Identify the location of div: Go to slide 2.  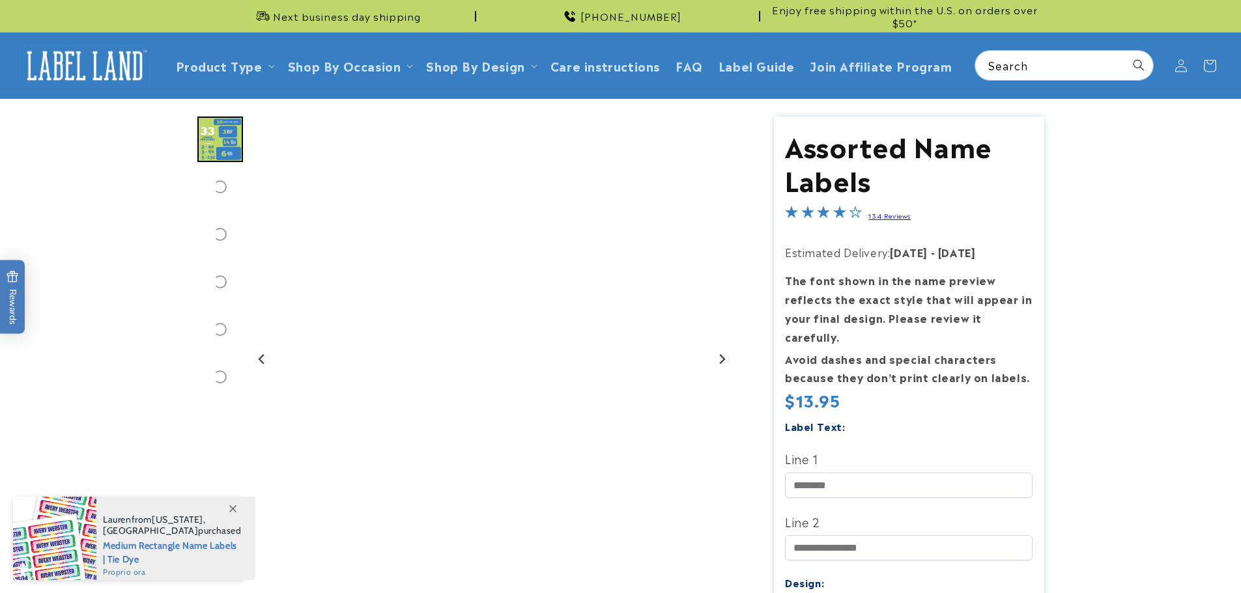
(220, 139).